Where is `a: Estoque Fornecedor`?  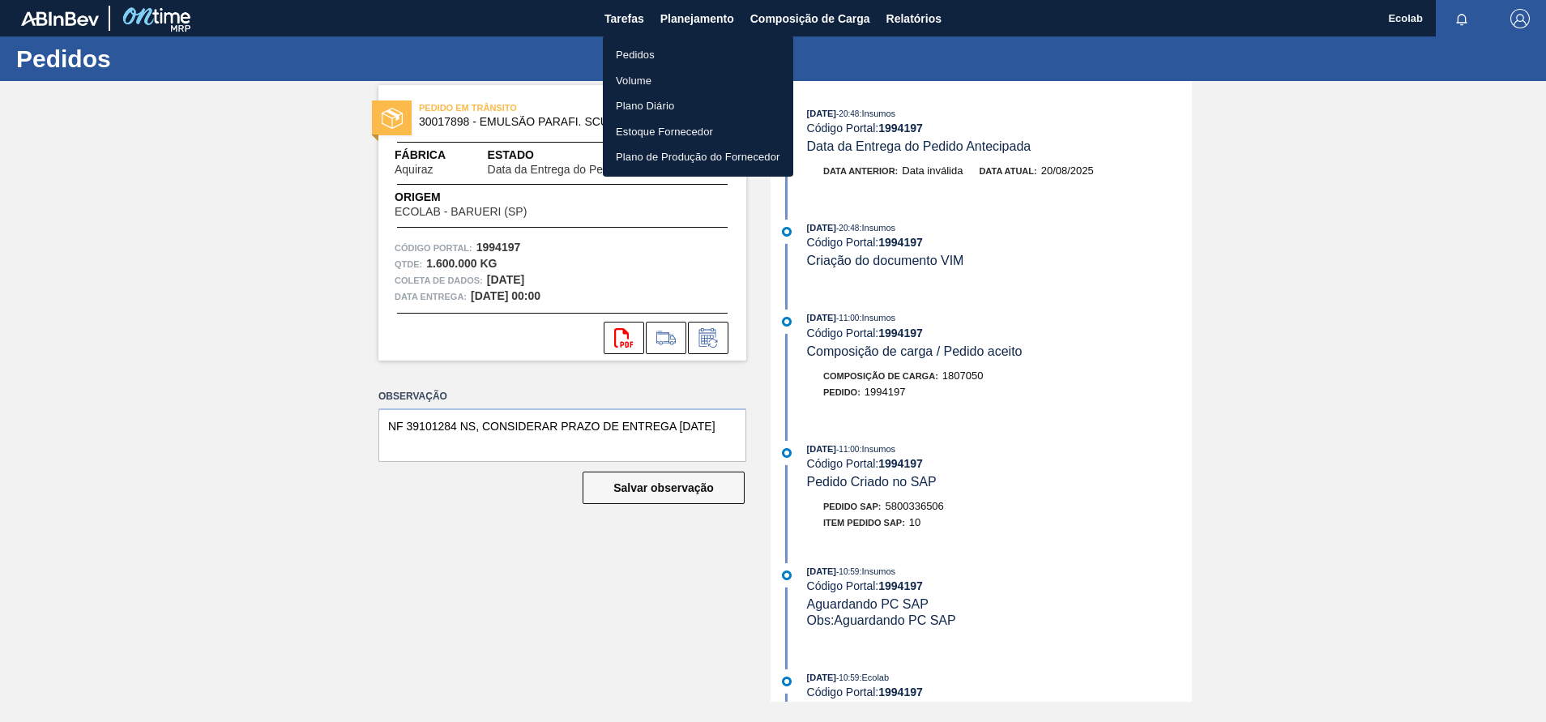 a: Estoque Fornecedor is located at coordinates (698, 132).